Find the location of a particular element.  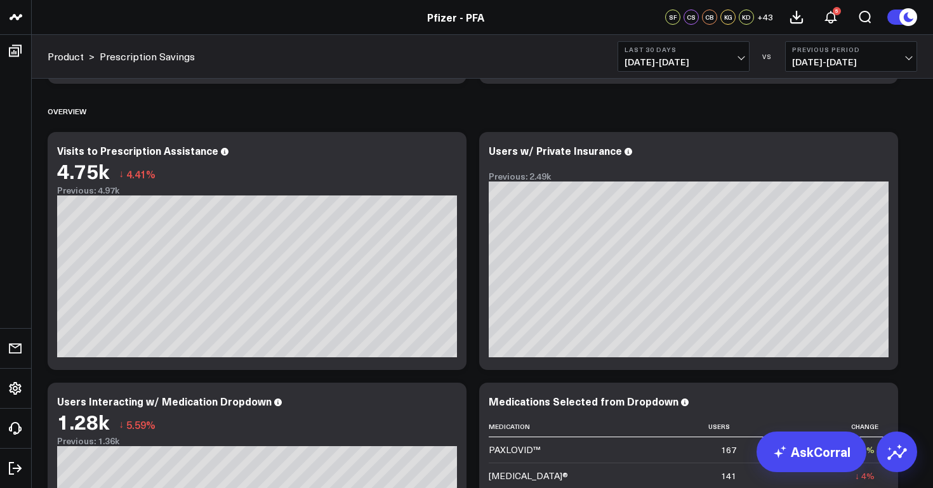

div: CS is located at coordinates (692, 17).